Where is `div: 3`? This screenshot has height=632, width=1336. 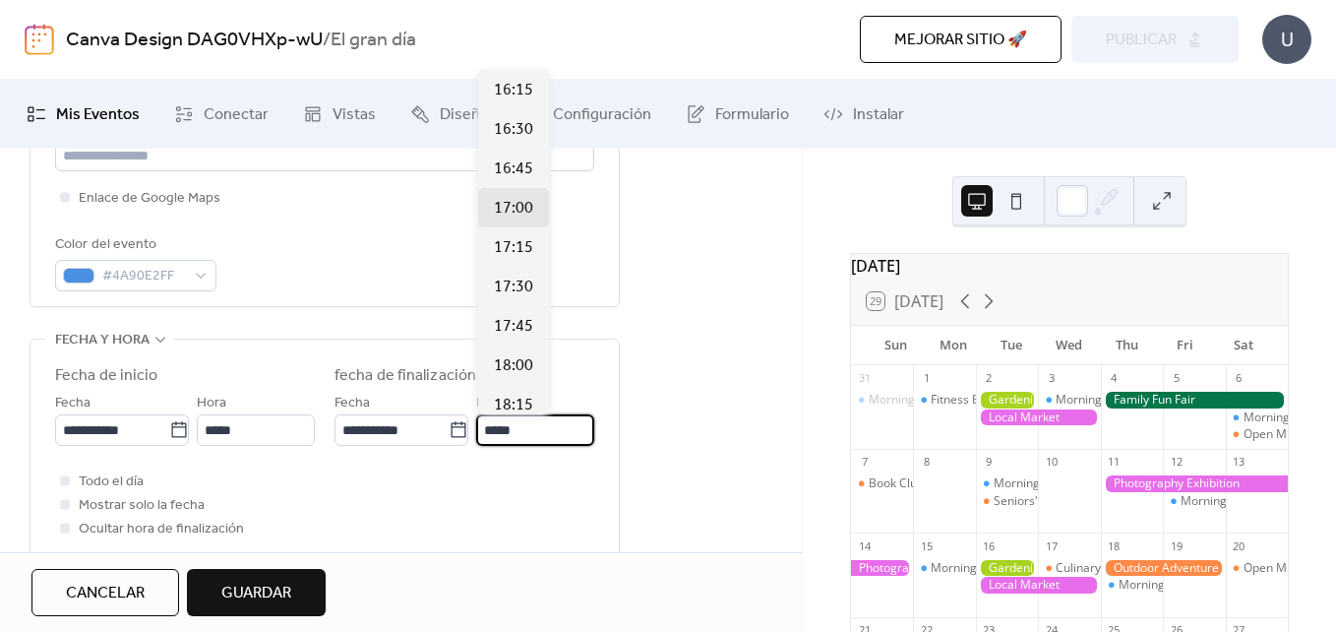 div: 3 is located at coordinates (1051, 378).